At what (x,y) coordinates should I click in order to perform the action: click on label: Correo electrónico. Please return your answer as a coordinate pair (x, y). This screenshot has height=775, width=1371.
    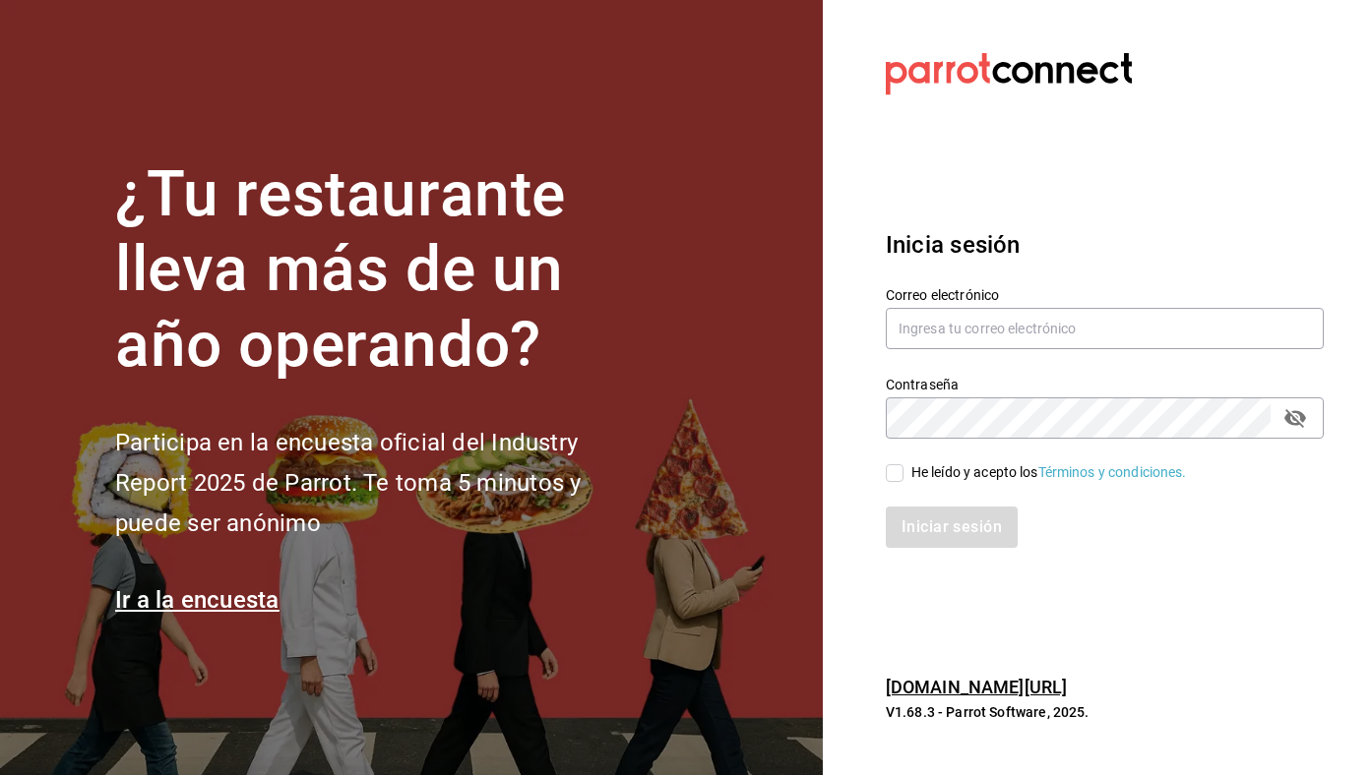
    Looking at the image, I should click on (1104, 294).